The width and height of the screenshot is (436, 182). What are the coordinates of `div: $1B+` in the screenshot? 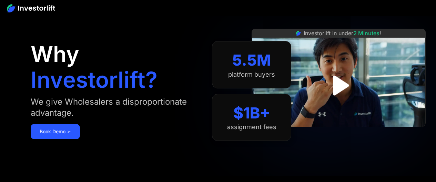 It's located at (252, 113).